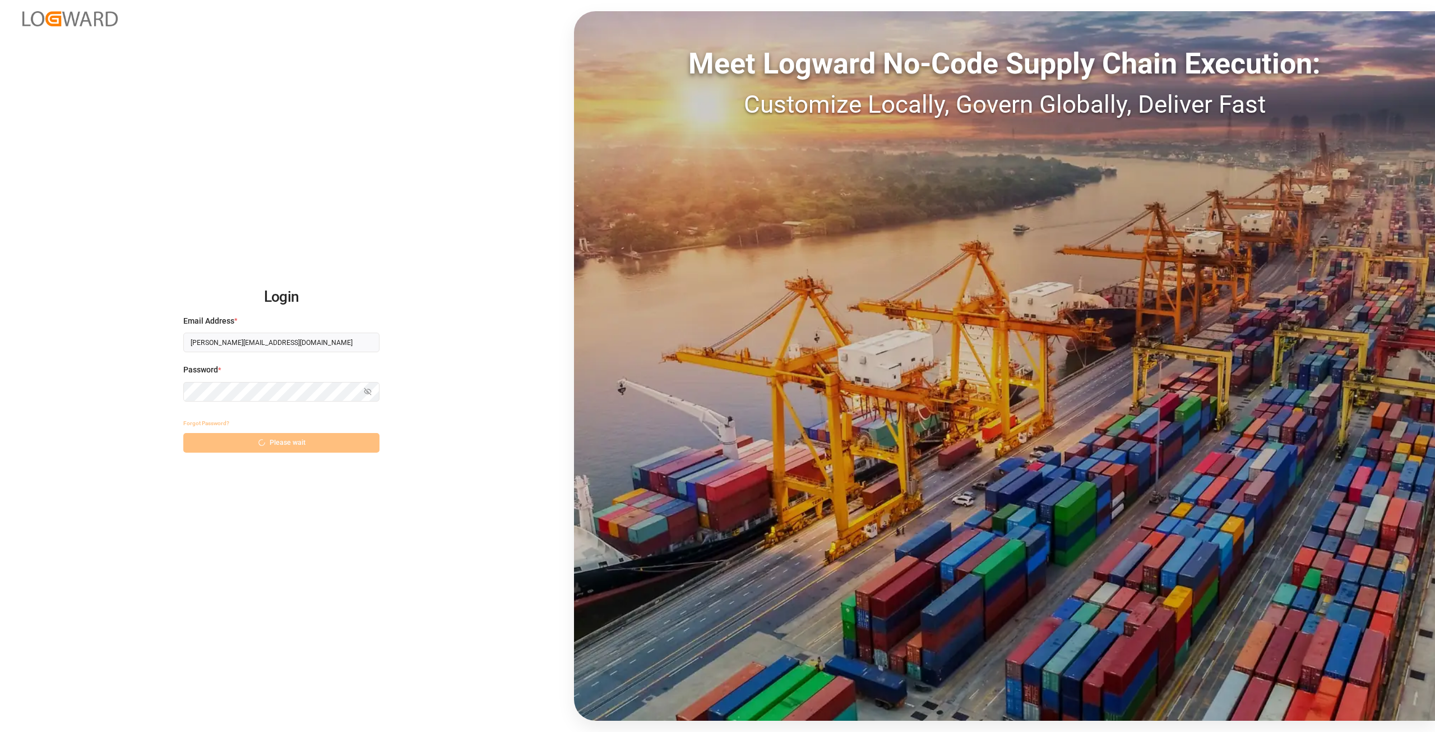 This screenshot has width=1435, height=732. I want to click on span: Password, so click(201, 369).